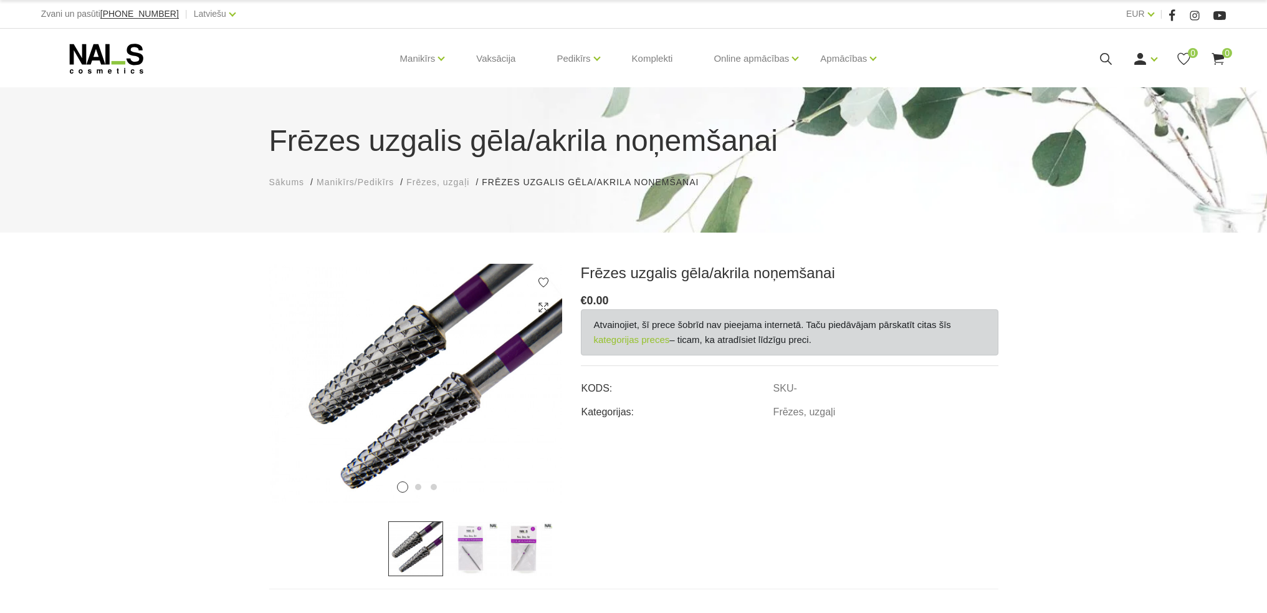 The image size is (1267, 613). Describe the element at coordinates (287, 182) in the screenshot. I see `a: Sākums` at that location.